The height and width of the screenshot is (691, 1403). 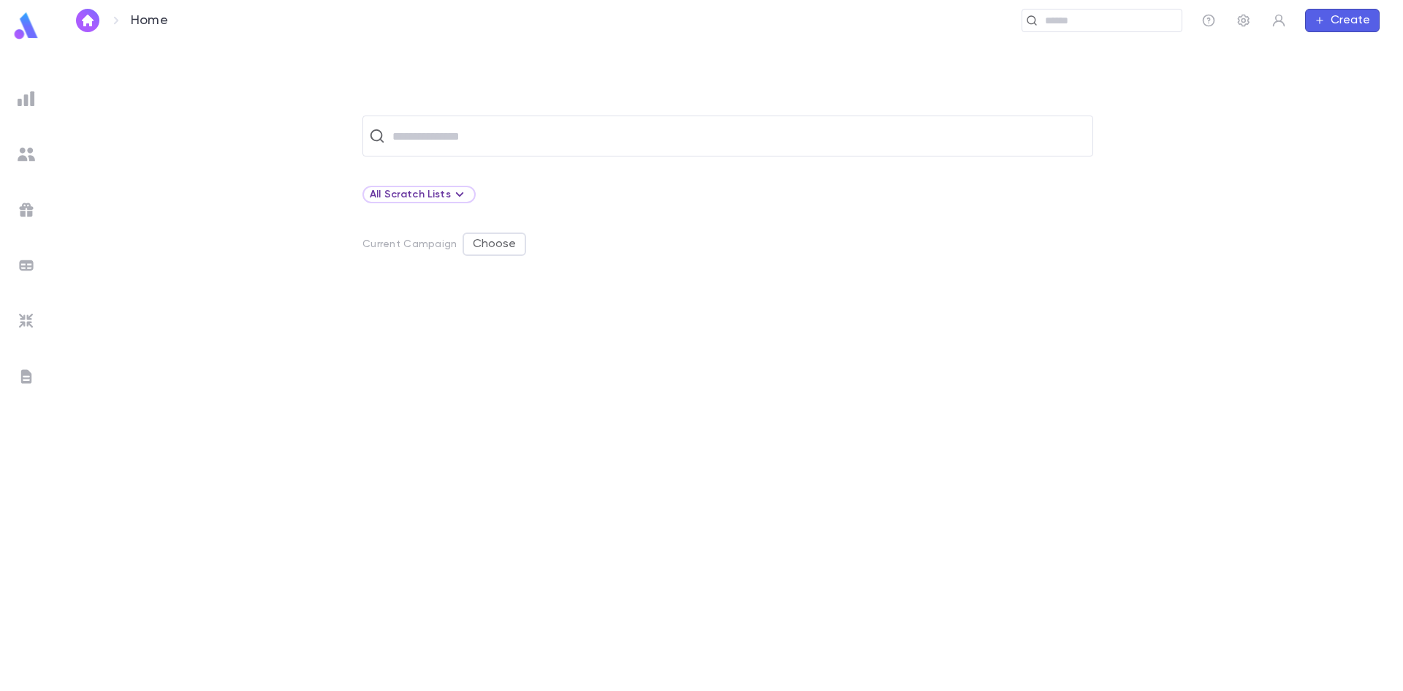 I want to click on img: campaigns_grey.99e729a5f7ee94e3726e6486bddda8f1.svg, so click(x=26, y=210).